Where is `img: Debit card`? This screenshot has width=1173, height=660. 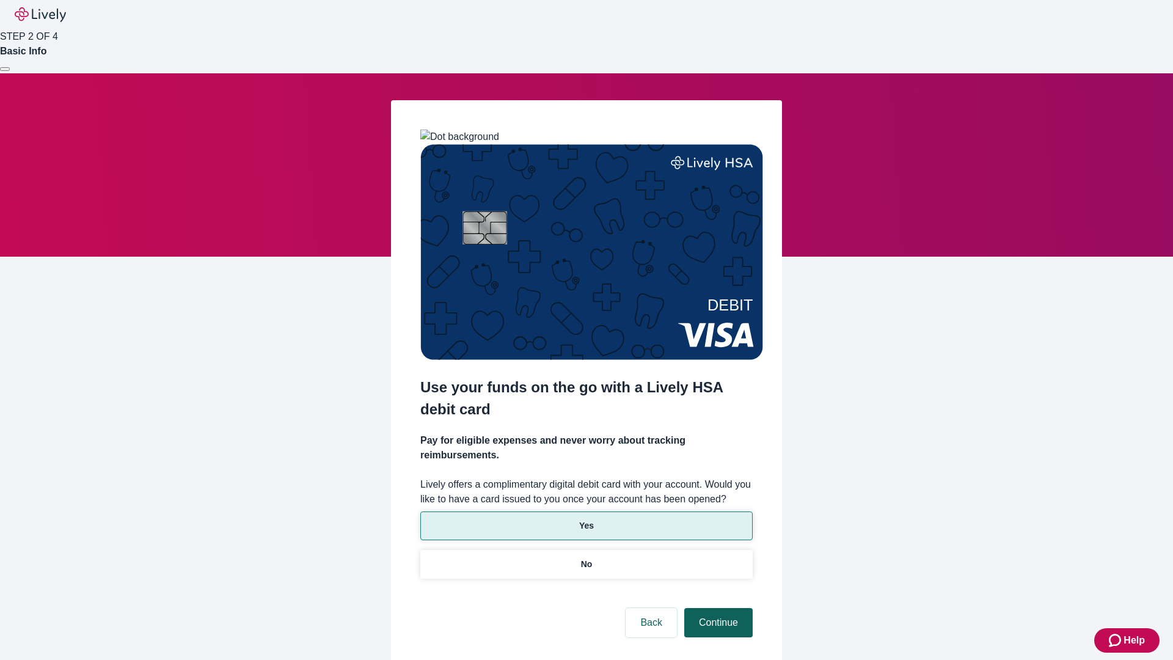 img: Debit card is located at coordinates (592, 252).